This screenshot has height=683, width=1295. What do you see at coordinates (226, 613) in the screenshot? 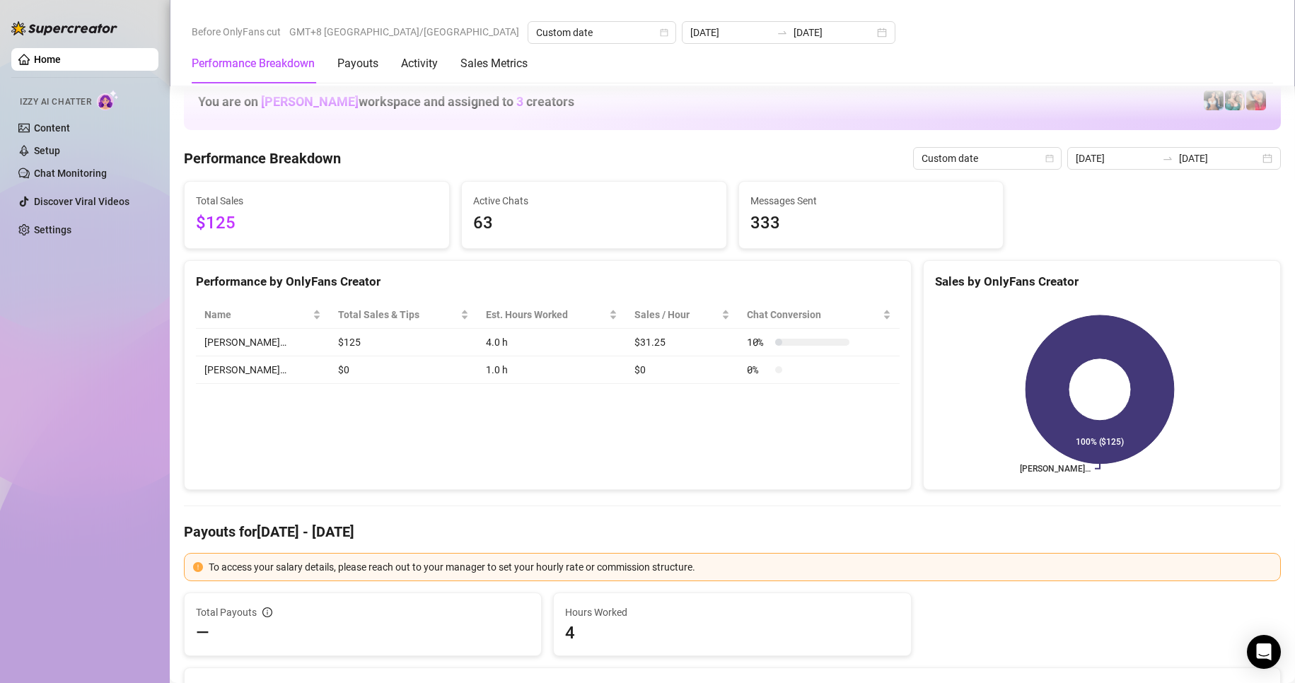
I see `span: Total Payouts` at bounding box center [226, 613].